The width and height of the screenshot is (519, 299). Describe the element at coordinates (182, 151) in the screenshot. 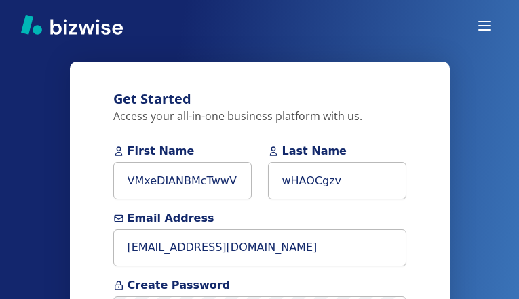

I see `span: First Name` at that location.